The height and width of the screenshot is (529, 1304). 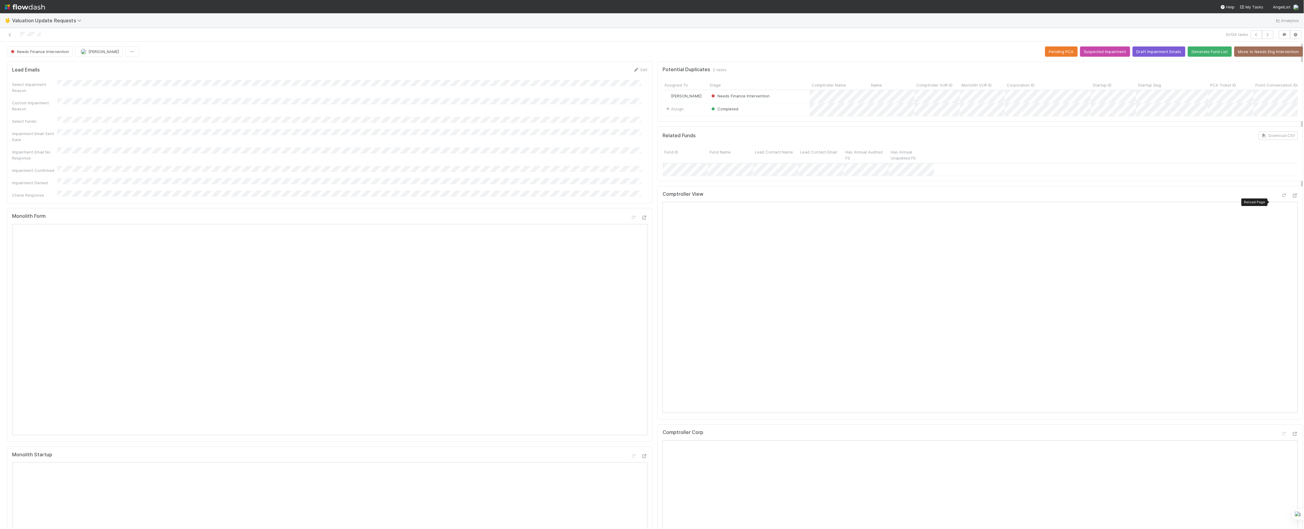 What do you see at coordinates (35, 106) in the screenshot?
I see `div: Custom Impairment Reason` at bounding box center [35, 106].